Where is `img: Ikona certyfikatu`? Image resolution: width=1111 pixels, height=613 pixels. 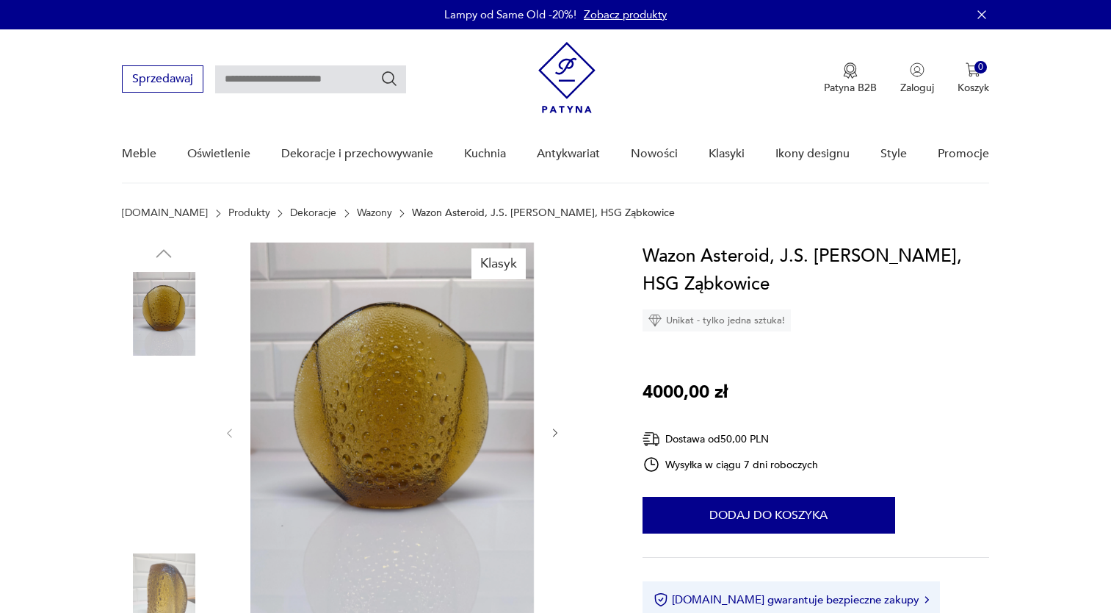 img: Ikona certyfikatu is located at coordinates (661, 599).